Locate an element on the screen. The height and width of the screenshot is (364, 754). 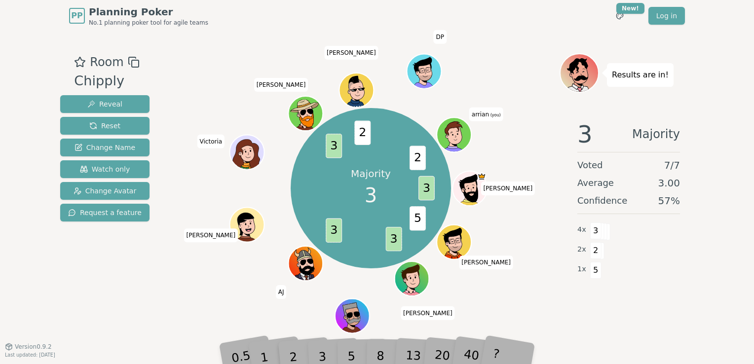
button: Add as favourite is located at coordinates (80, 62).